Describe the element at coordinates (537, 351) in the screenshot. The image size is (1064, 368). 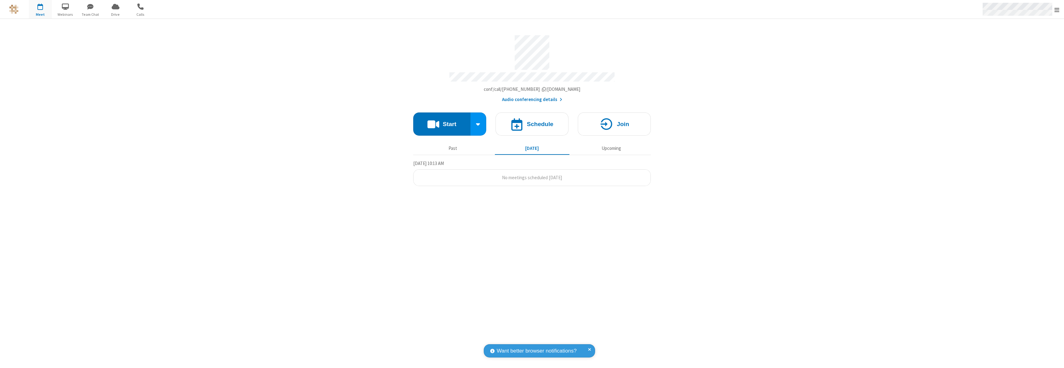
I see `span: Want better browser notifications?` at that location.